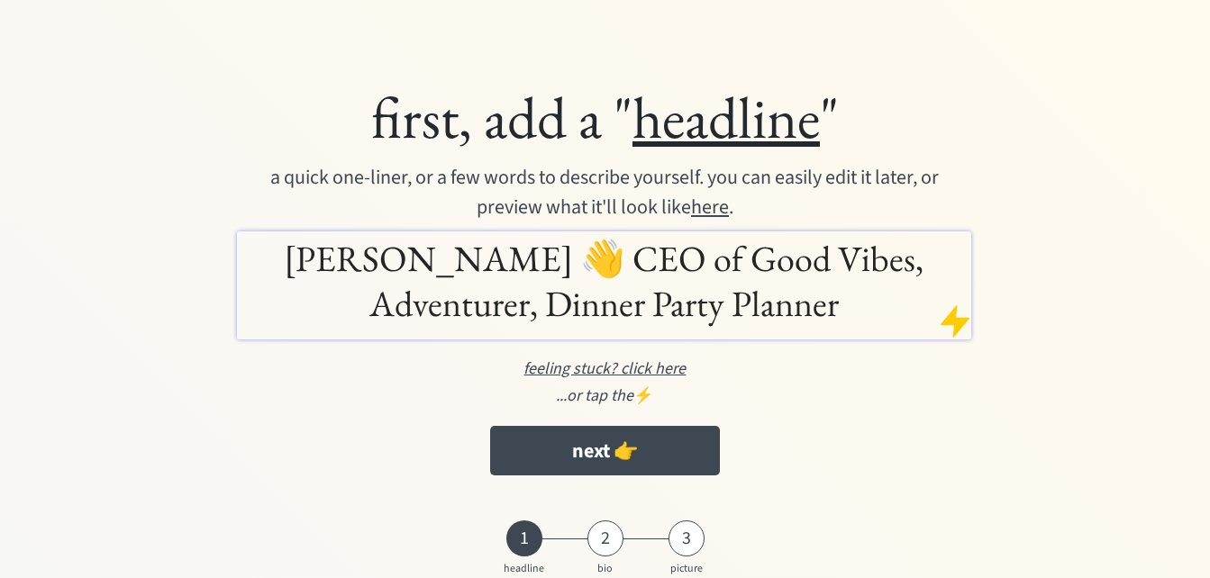 Image resolution: width=1210 pixels, height=578 pixels. What do you see at coordinates (605, 539) in the screenshot?
I see `div: 2` at bounding box center [605, 539].